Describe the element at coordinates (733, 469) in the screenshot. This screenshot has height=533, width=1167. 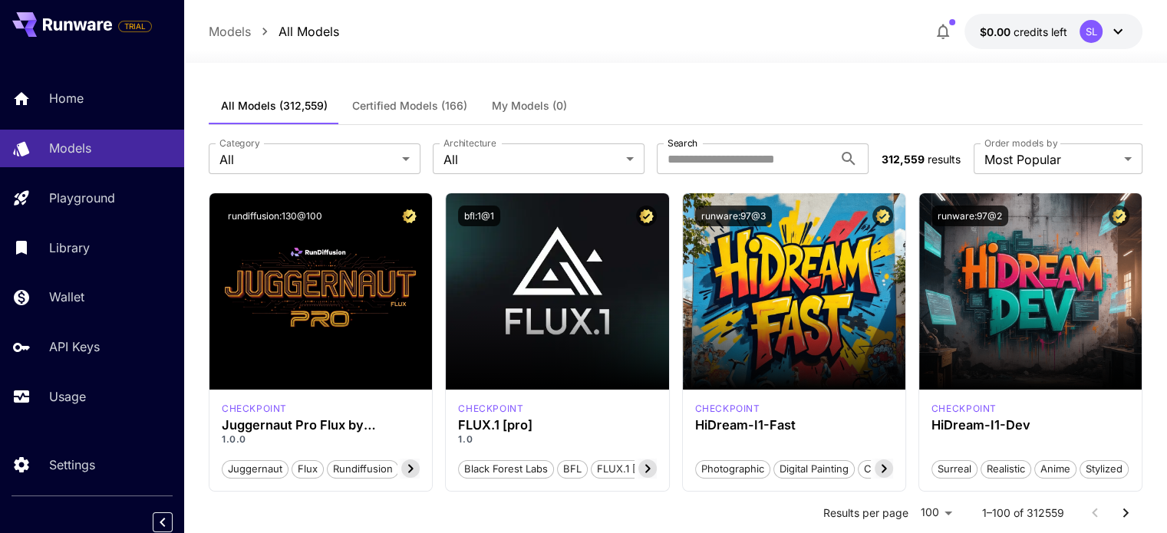
I see `span: Photographic` at that location.